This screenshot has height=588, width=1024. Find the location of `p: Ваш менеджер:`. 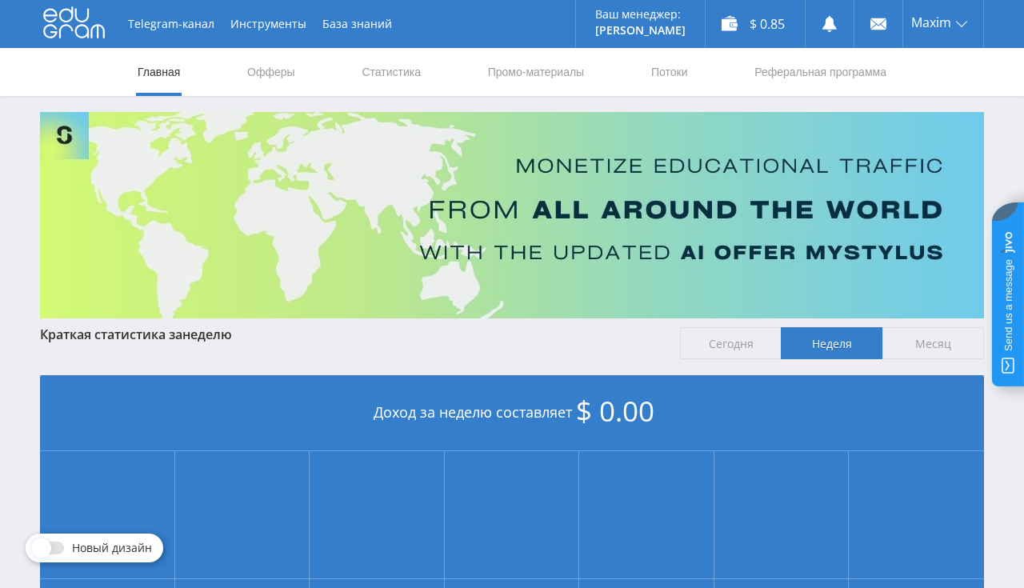

p: Ваш менеджер: is located at coordinates (640, 14).